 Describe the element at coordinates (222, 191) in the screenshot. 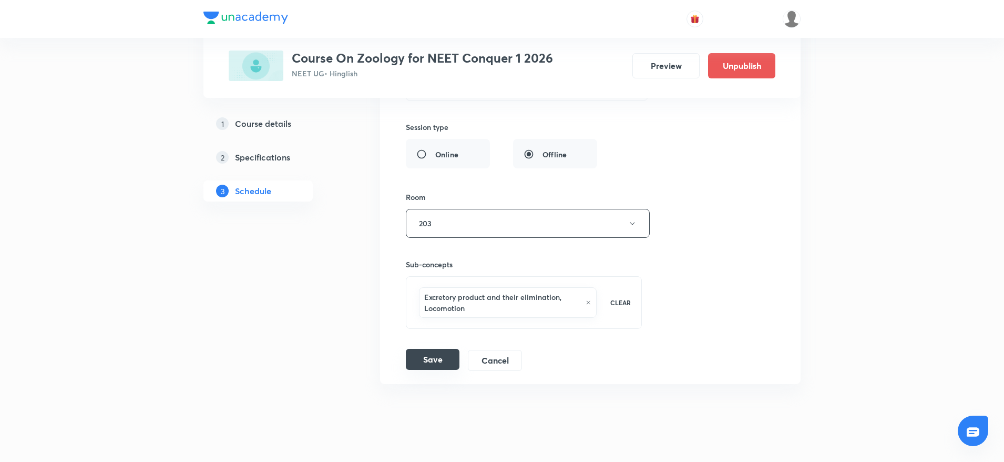

I see `p: 3` at that location.